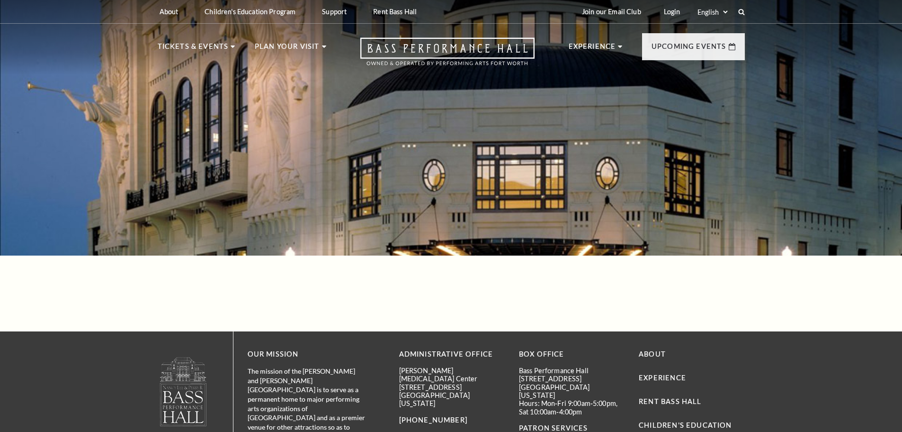 This screenshot has height=432, width=902. Describe the element at coordinates (169, 11) in the screenshot. I see `p: About` at that location.